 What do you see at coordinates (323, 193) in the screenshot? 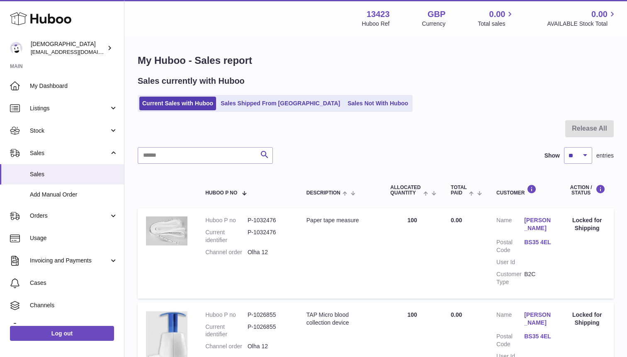
I see `span: Description` at bounding box center [323, 193].